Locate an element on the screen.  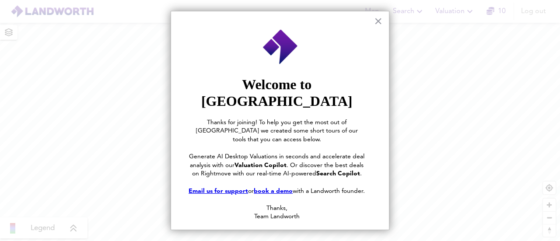
img: Employee Photo is located at coordinates (280, 47).